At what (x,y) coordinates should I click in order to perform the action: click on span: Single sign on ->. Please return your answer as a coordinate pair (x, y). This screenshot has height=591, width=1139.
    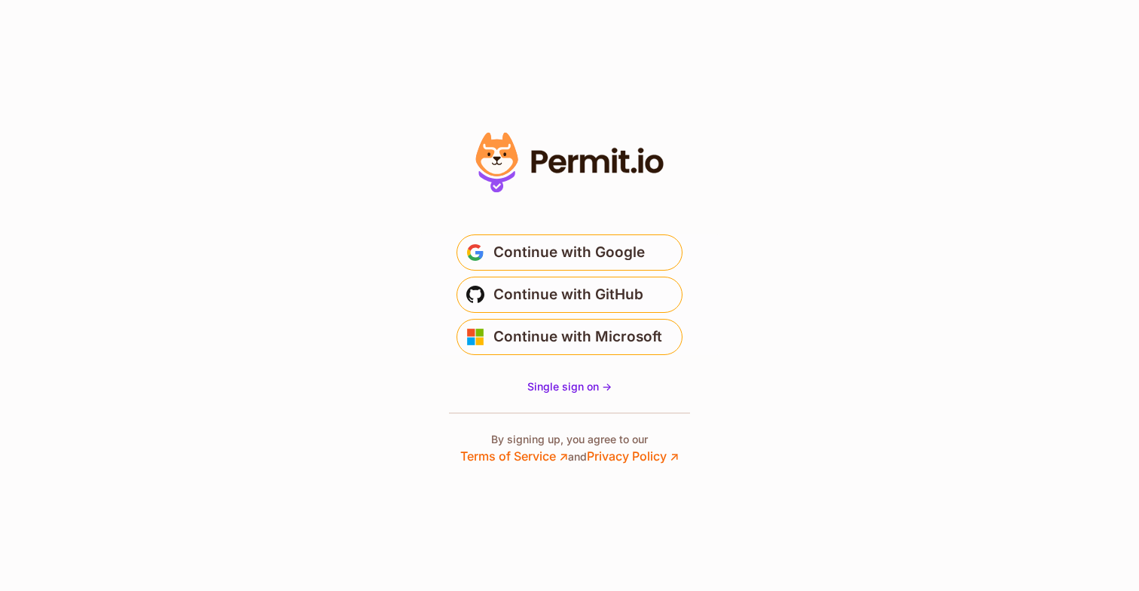
    Looking at the image, I should click on (570, 386).